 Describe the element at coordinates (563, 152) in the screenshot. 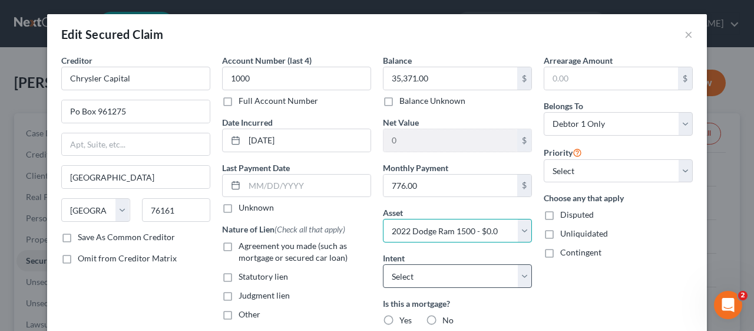

I see `label: Priority` at that location.